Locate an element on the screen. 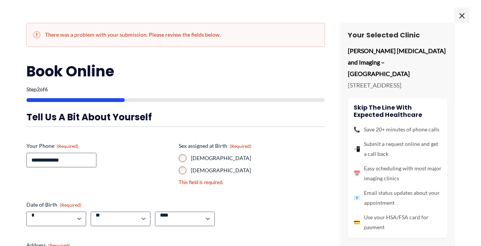  h4: Skip the line with Expected Healthcare is located at coordinates (397, 111).